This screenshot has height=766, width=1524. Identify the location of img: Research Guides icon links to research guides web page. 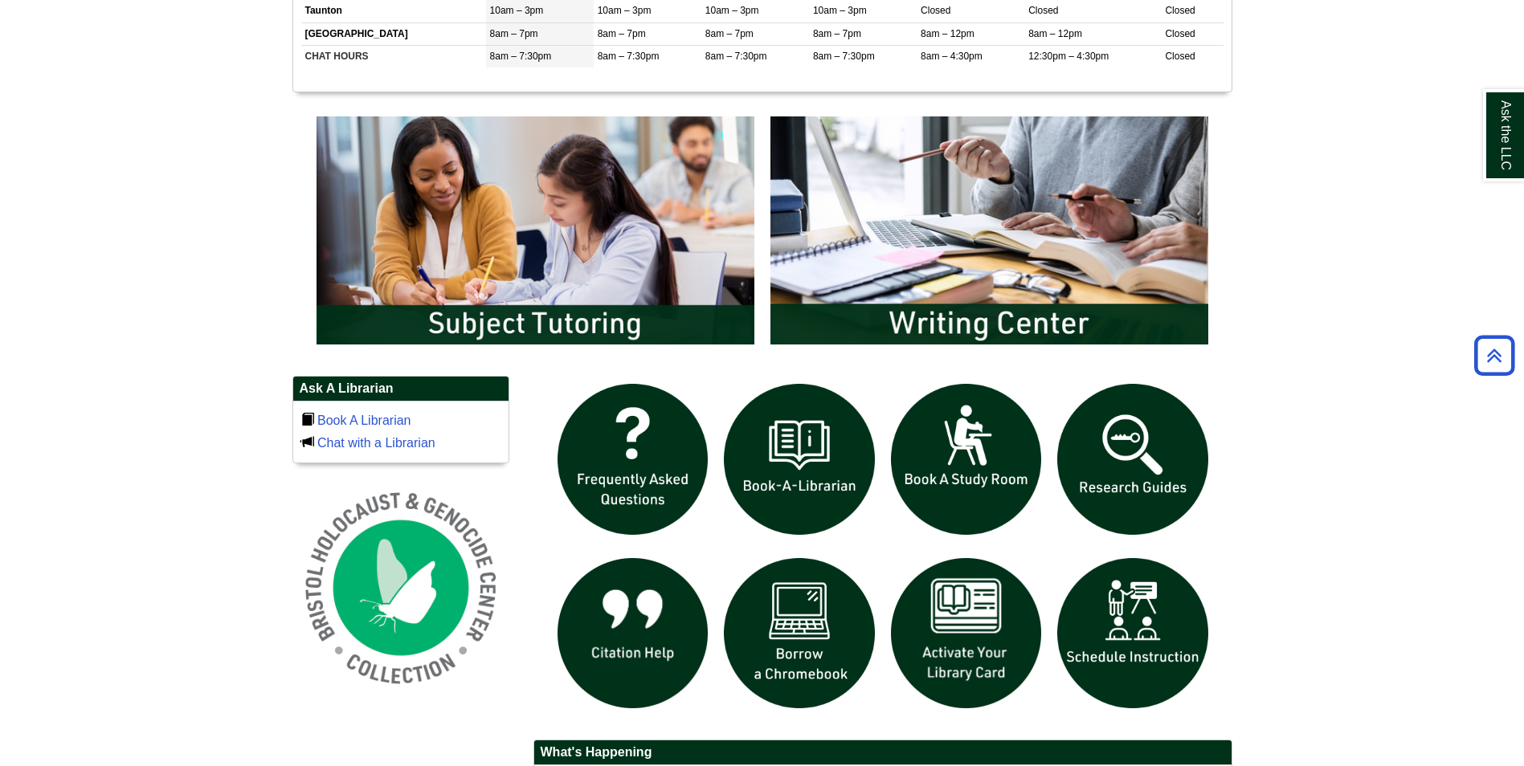
(1133, 460).